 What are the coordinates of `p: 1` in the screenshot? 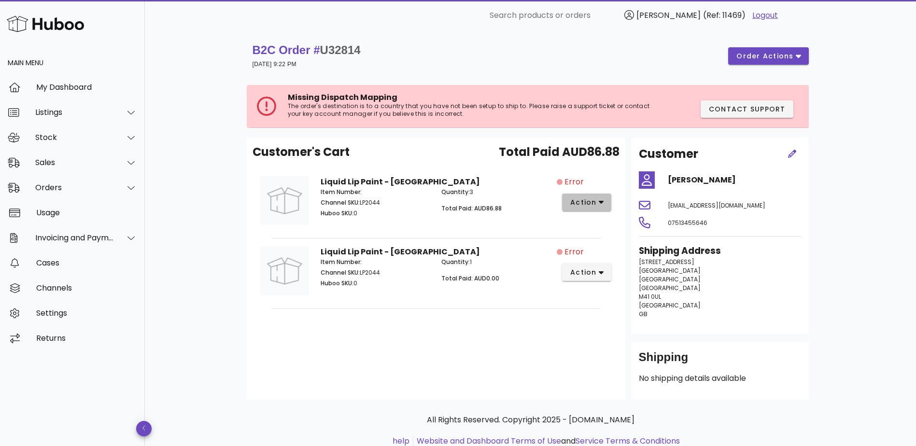 It's located at (496, 262).